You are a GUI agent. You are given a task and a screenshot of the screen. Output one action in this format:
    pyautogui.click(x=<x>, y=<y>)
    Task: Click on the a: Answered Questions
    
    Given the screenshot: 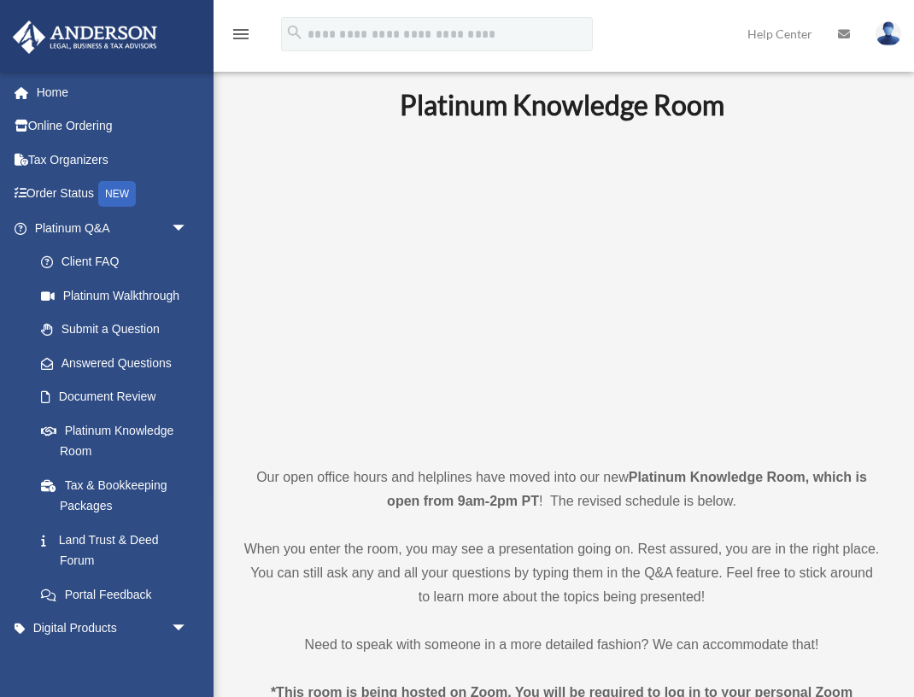 What is the action you would take?
    pyautogui.click(x=119, y=363)
    